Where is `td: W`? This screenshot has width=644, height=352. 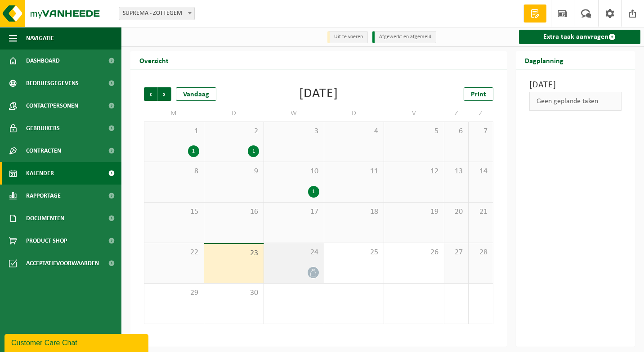
td: W is located at coordinates (294, 113).